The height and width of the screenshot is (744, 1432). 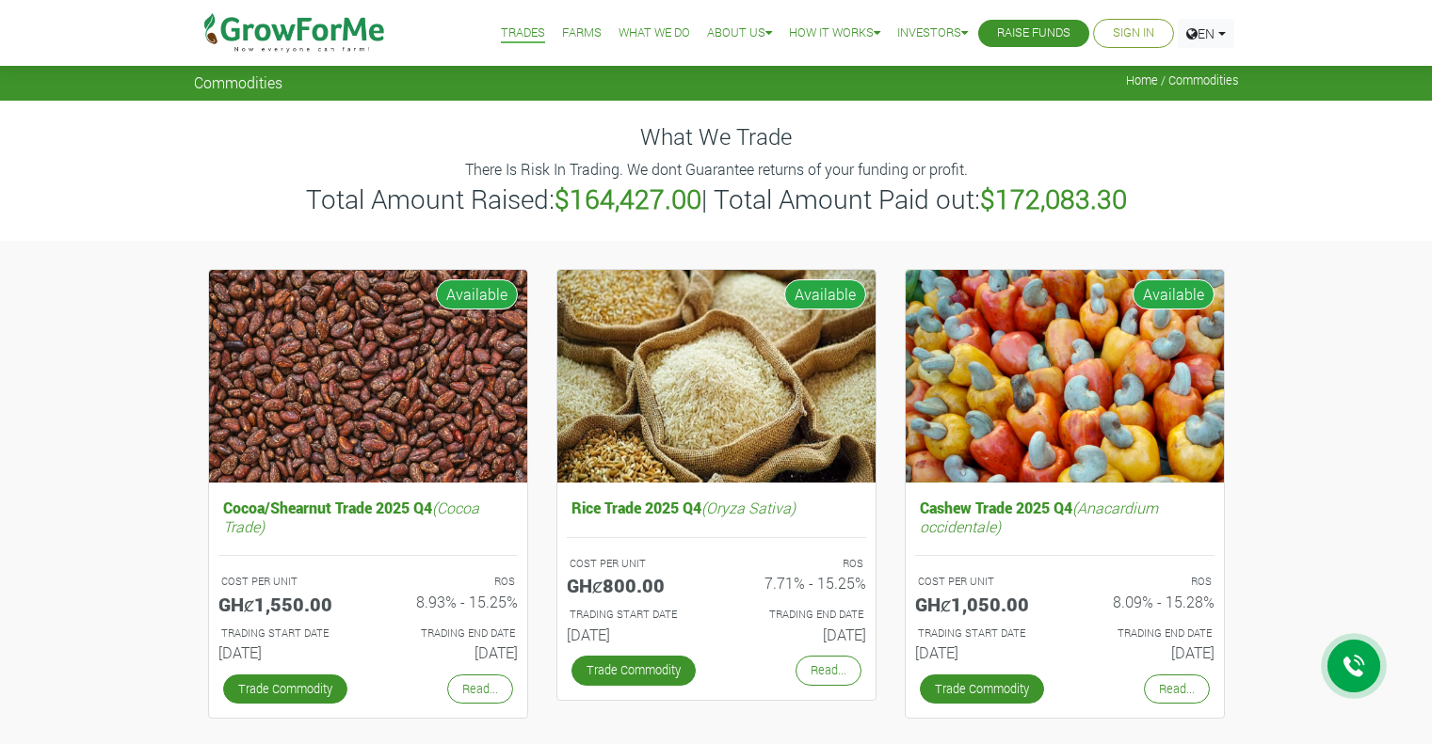 What do you see at coordinates (1033, 33) in the screenshot?
I see `a: Raise Funds` at bounding box center [1033, 33].